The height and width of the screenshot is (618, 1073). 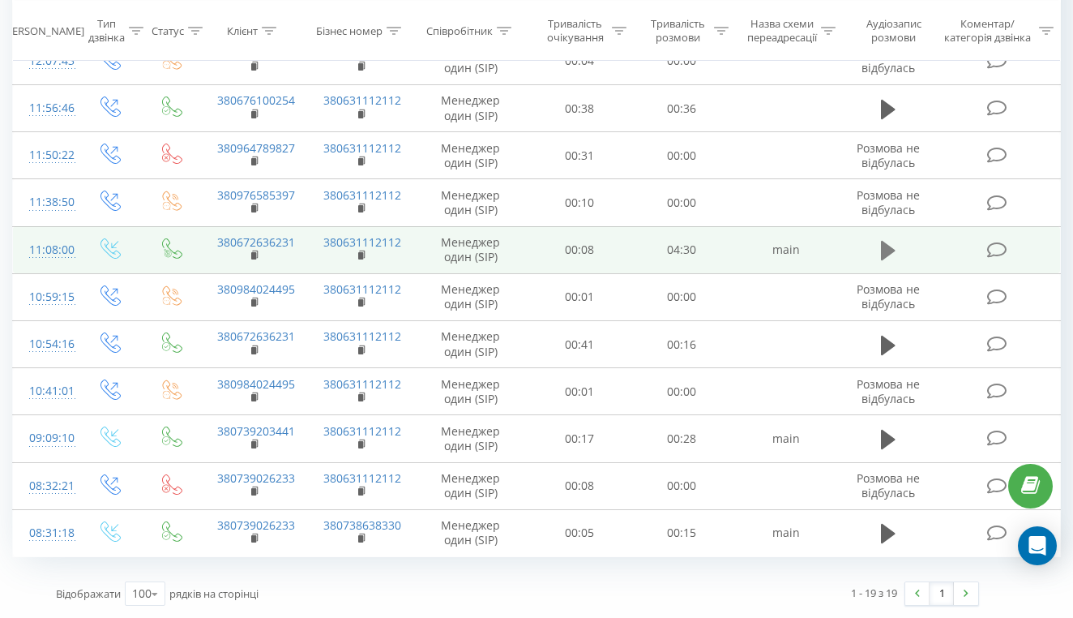 I want to click on td: 04:30, so click(x=682, y=250).